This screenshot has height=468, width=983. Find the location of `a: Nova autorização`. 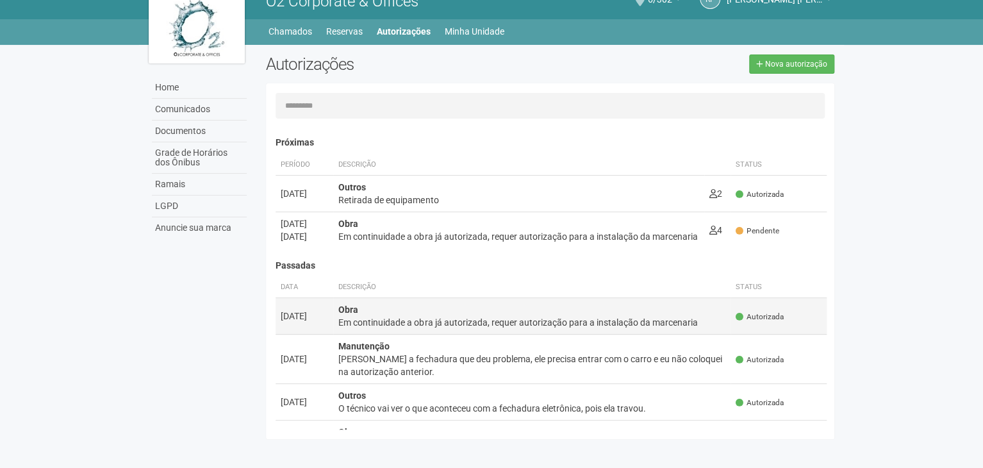

a: Nova autorização is located at coordinates (791, 64).